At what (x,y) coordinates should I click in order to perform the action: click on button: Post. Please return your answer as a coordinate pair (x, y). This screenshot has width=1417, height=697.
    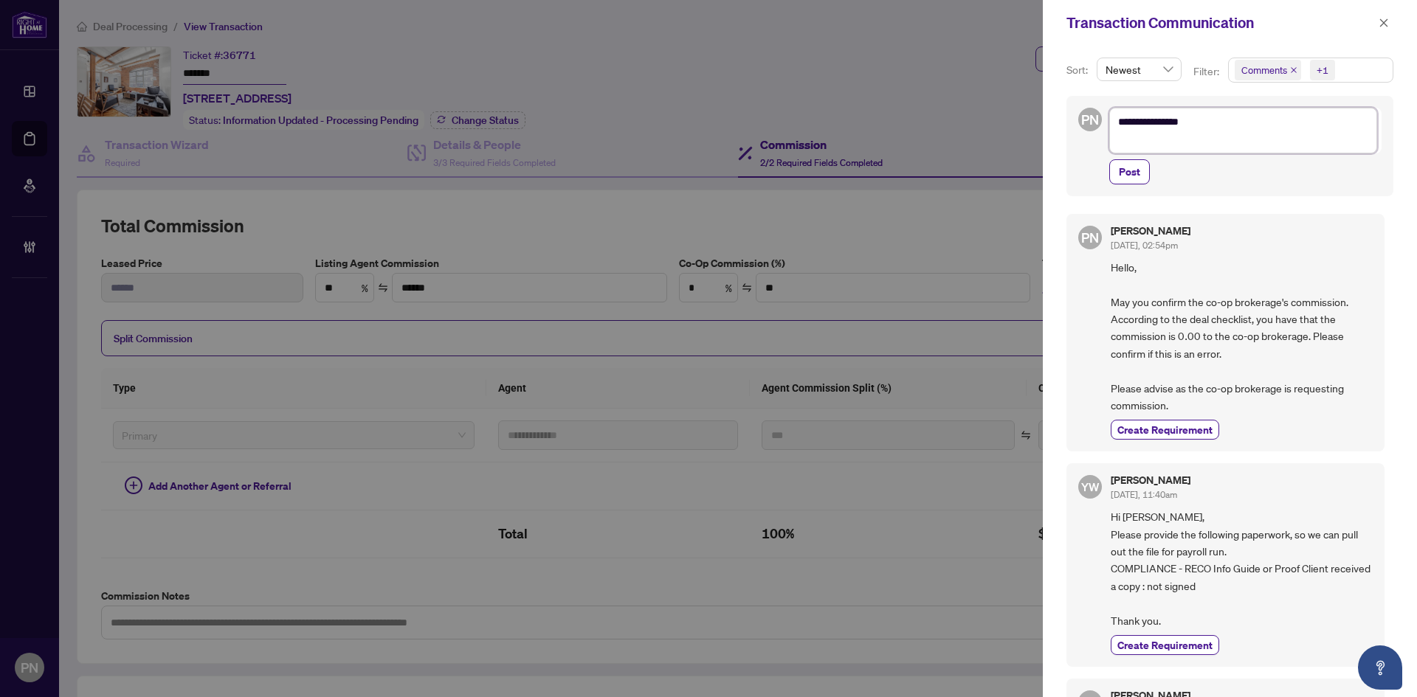
    Looking at the image, I should click on (1129, 172).